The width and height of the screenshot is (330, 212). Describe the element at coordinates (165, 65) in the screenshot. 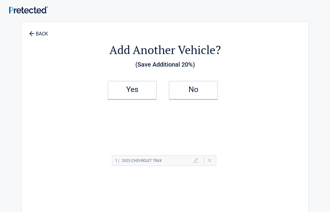

I see `h3: (Save Additional 20%)` at that location.